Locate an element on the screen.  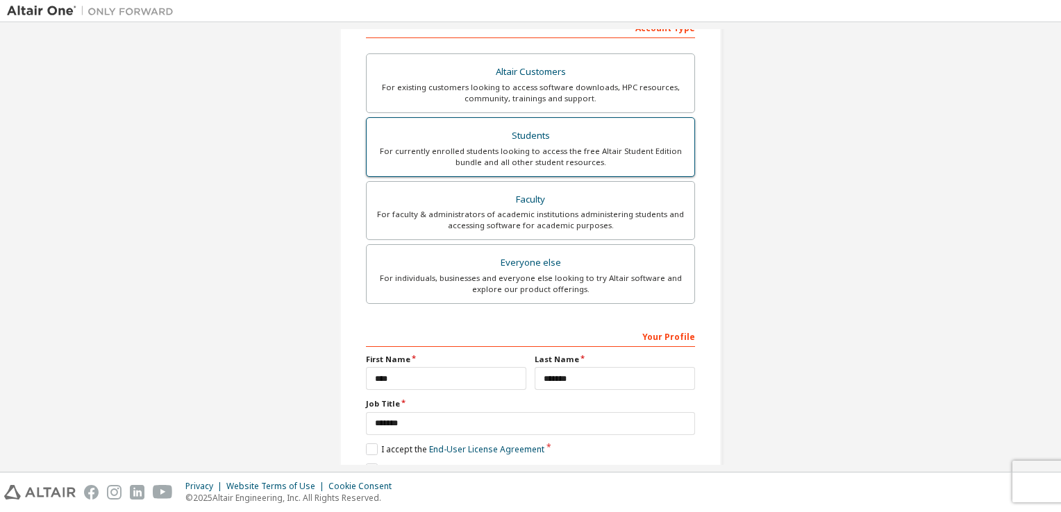
img: linkedin.svg is located at coordinates (137, 492).